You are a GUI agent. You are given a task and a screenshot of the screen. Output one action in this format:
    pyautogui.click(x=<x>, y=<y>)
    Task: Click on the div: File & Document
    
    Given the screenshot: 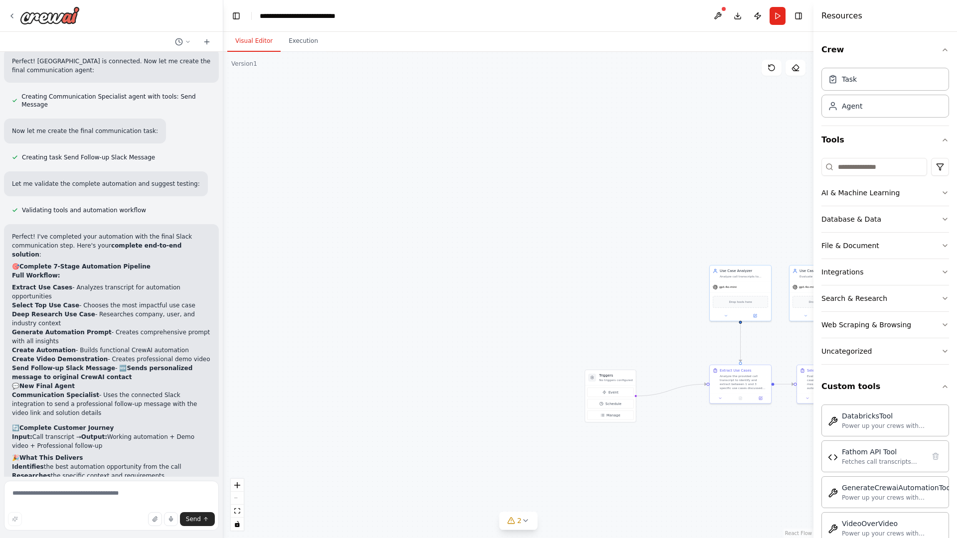 What is the action you would take?
    pyautogui.click(x=851, y=246)
    